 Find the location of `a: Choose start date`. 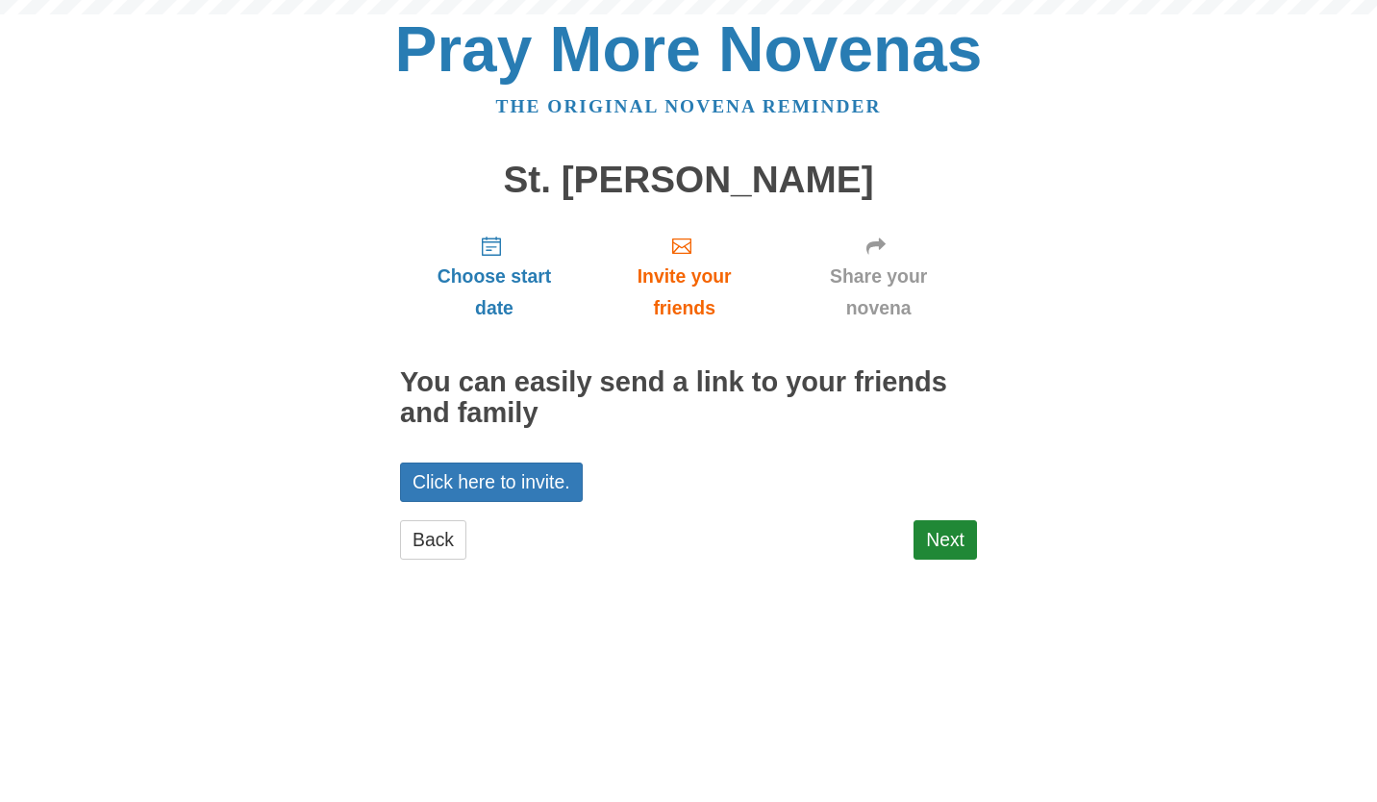

a: Choose start date is located at coordinates (494, 276).